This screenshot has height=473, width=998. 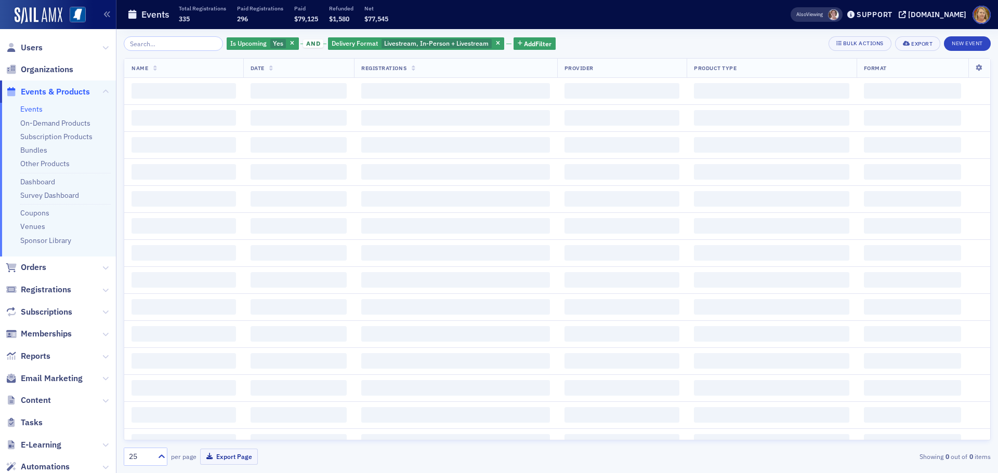 I want to click on a: New Event, so click(x=967, y=43).